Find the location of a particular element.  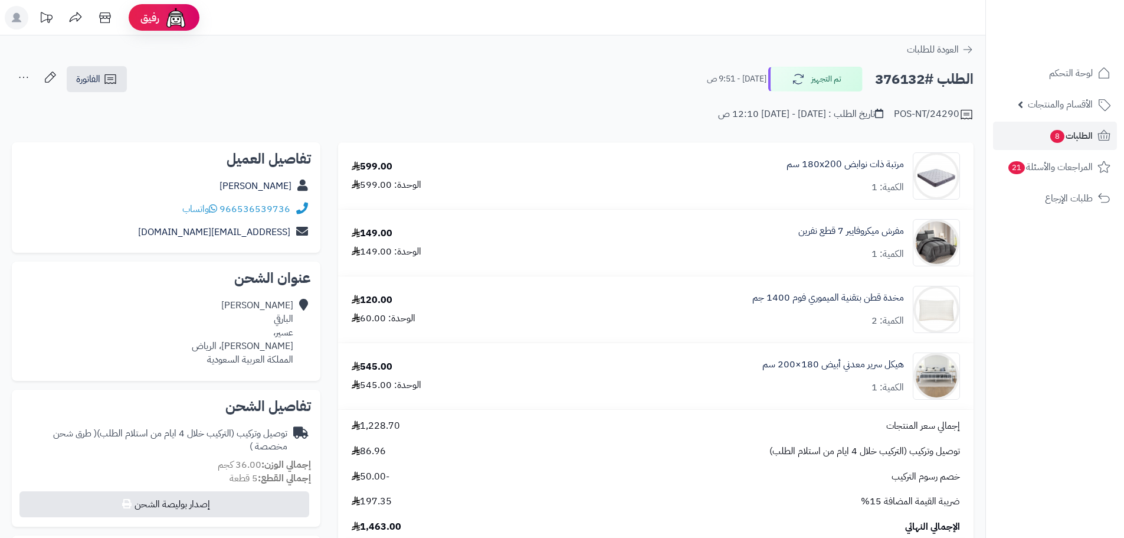

span: الطلبات is located at coordinates (1071, 136).